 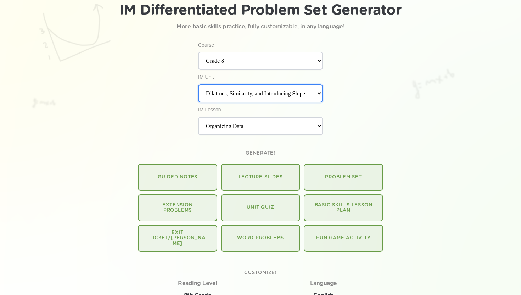 I want to click on p: Fun Game Activity, so click(x=343, y=238).